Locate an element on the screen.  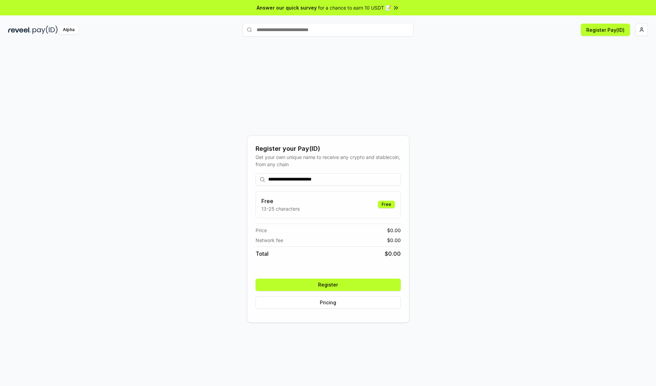
span: Answer our quick survey is located at coordinates (287, 8).